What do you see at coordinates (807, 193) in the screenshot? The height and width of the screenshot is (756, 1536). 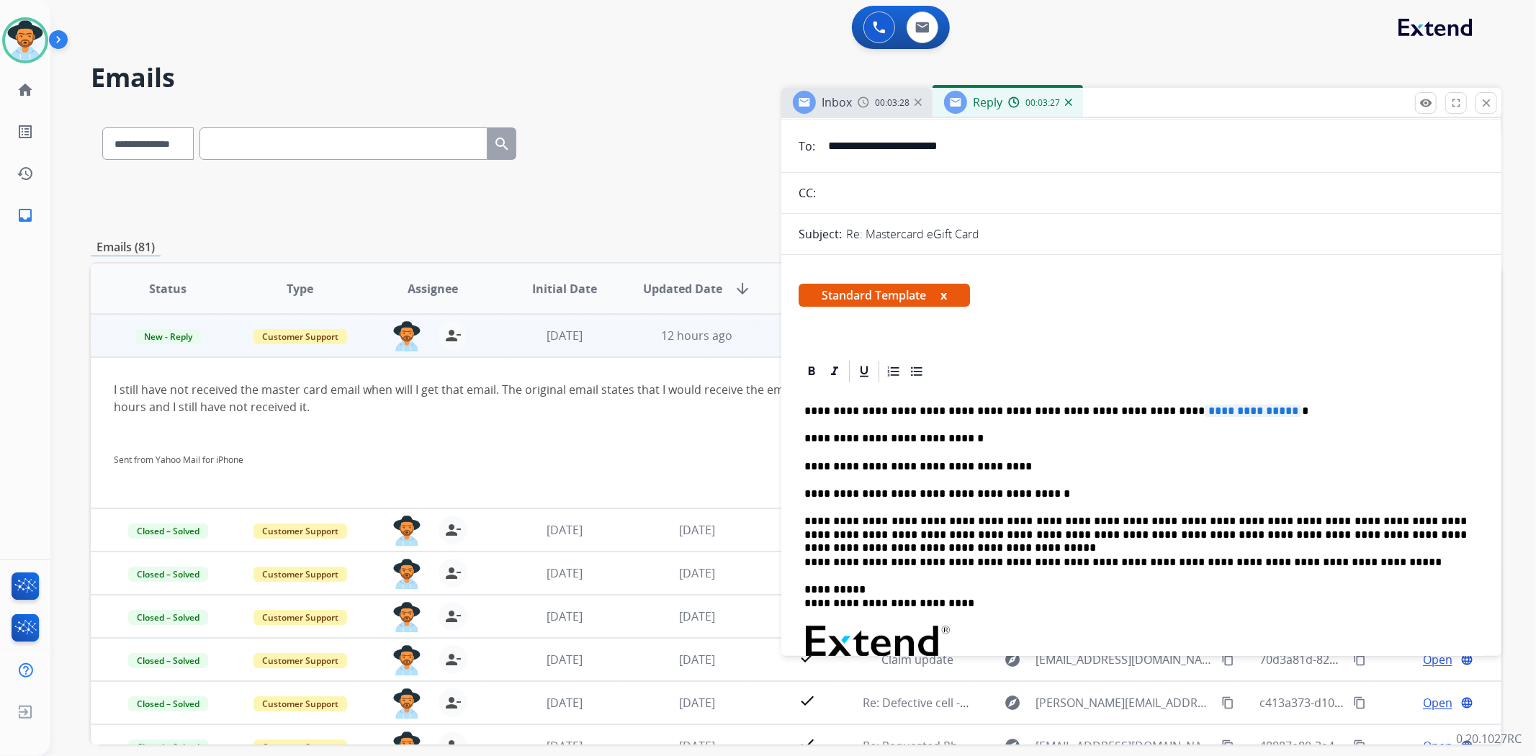 I see `p: CC:` at bounding box center [807, 193].